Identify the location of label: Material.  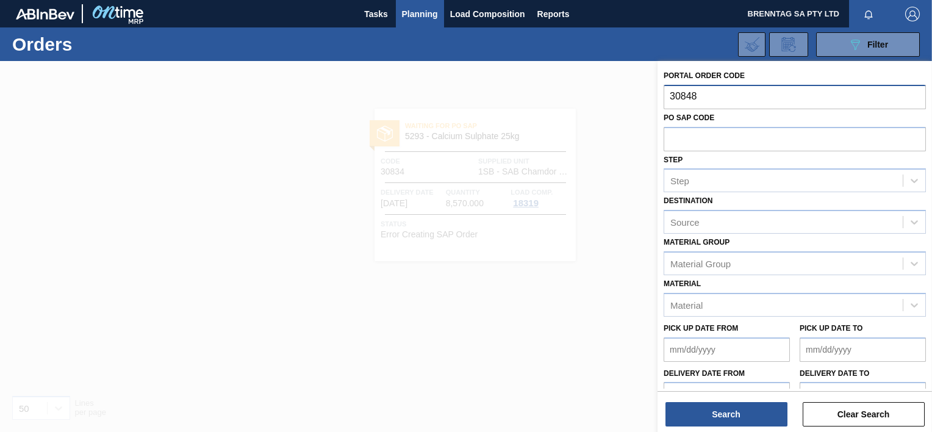
(682, 284).